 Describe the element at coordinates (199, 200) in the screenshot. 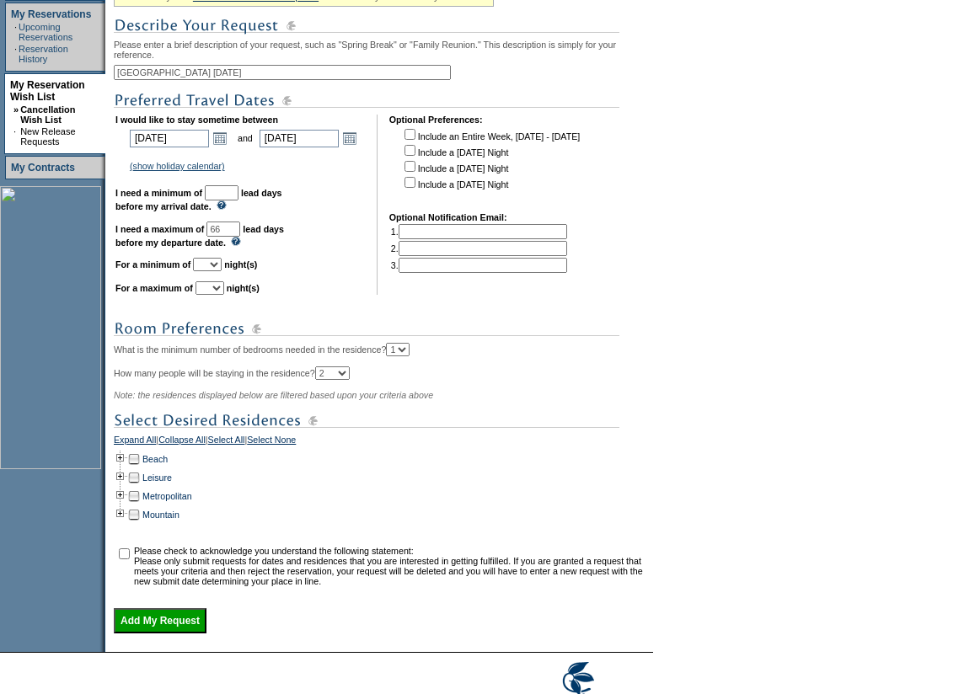

I see `b: lead days before my arrival date.` at that location.